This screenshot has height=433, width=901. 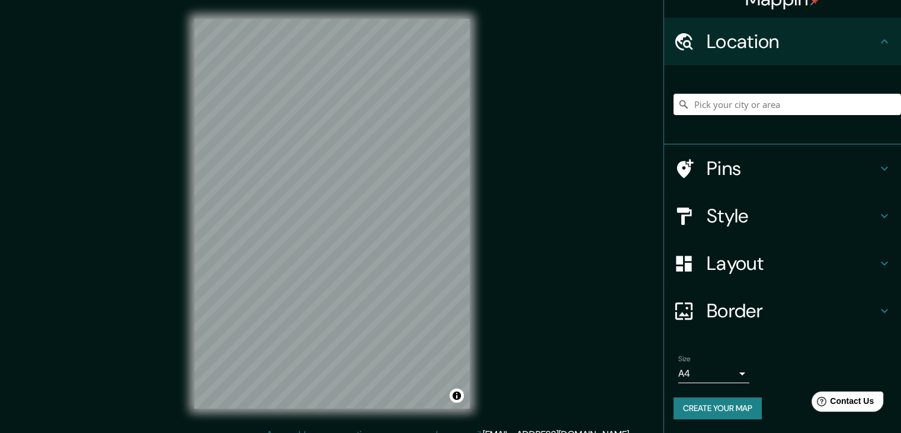 What do you see at coordinates (457, 395) in the screenshot?
I see `button: Toggle attribution` at bounding box center [457, 395].